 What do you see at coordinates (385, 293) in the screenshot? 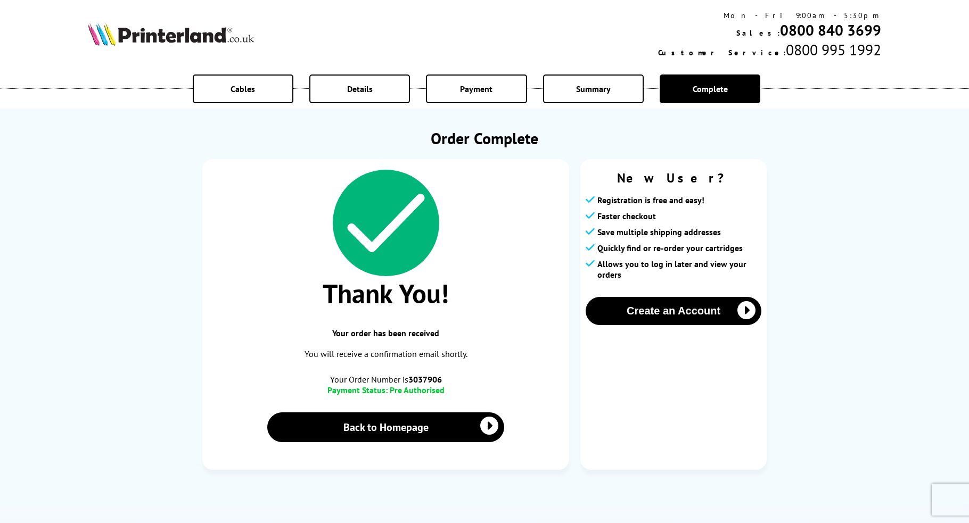
I see `span: Thank You!` at bounding box center [385, 293].